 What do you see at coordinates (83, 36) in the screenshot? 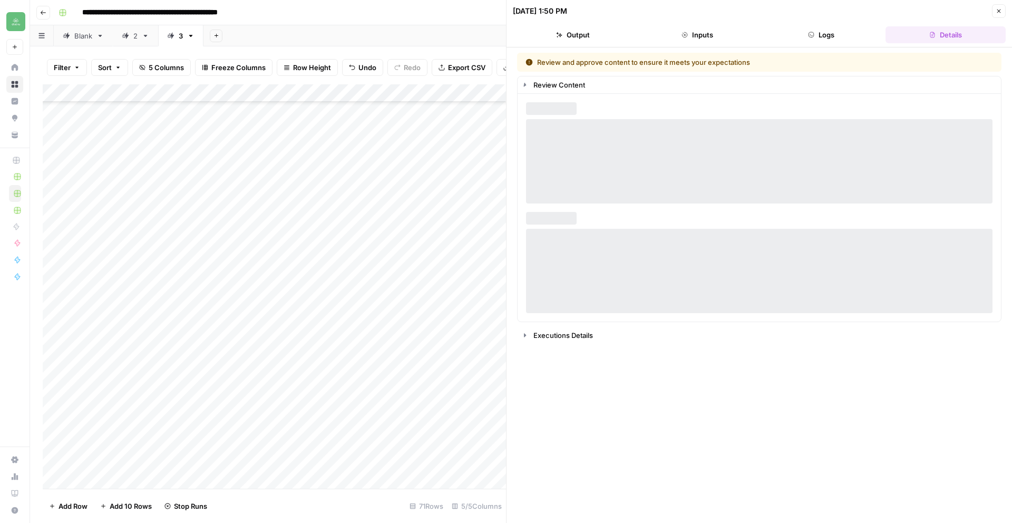
I see `div: Blank` at bounding box center [83, 36].